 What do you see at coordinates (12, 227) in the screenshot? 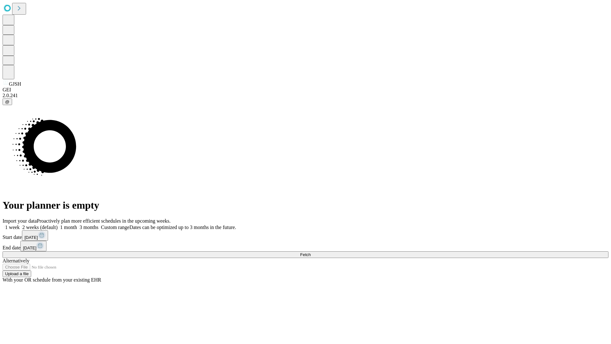
I see `span: 1 week` at bounding box center [12, 227].